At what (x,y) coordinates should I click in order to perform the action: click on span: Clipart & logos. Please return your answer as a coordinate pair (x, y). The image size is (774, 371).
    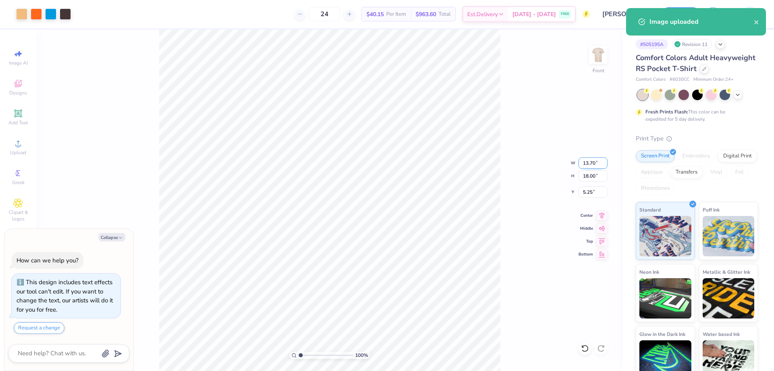
    Looking at the image, I should click on (18, 215).